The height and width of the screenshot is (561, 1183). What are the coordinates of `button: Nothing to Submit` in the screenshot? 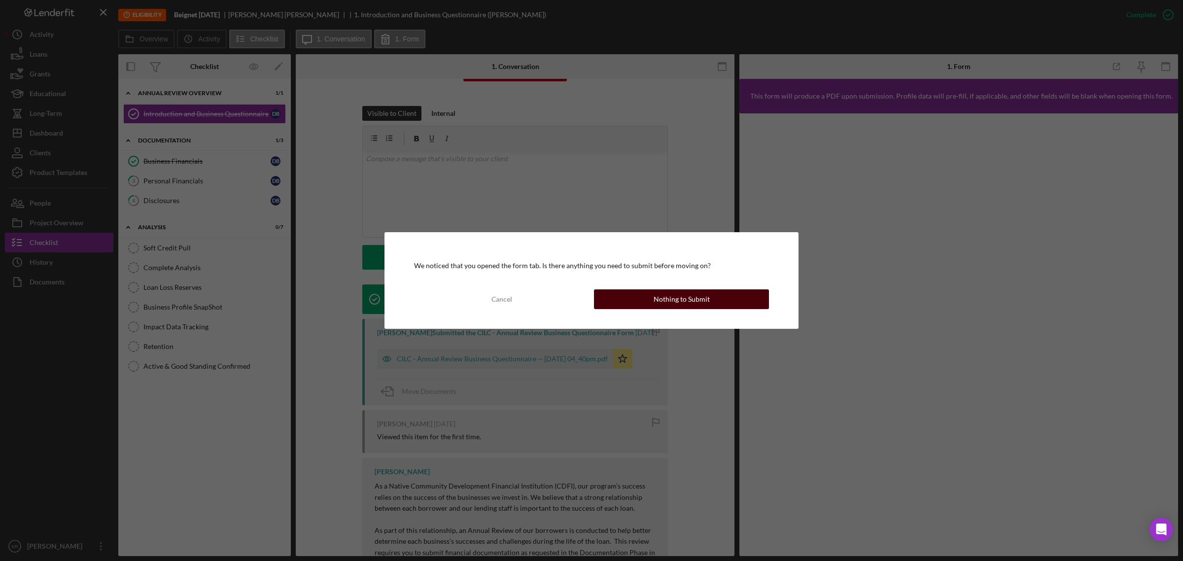 It's located at (681, 299).